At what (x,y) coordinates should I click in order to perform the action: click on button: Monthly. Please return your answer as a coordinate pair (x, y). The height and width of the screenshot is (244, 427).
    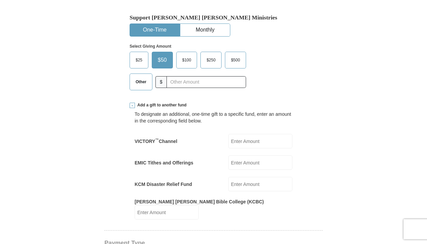
    Looking at the image, I should click on (205, 30).